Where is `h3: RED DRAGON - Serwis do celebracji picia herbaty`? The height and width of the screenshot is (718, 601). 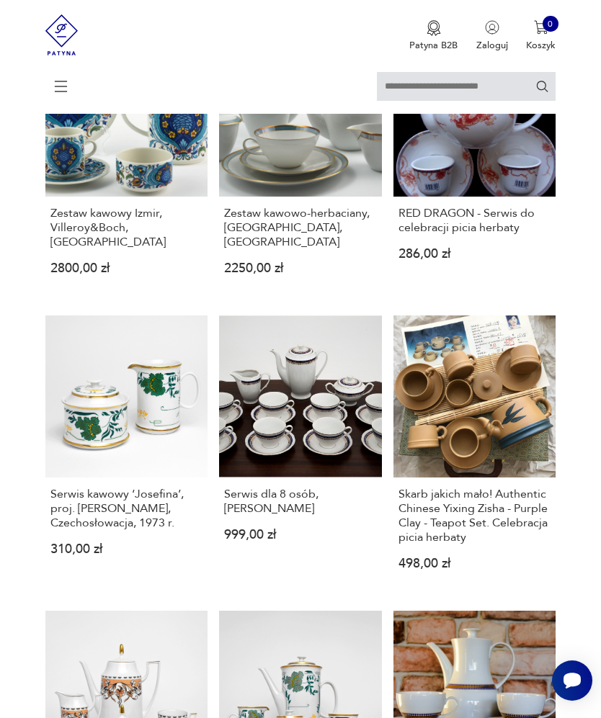 h3: RED DRAGON - Serwis do celebracji picia herbaty is located at coordinates (474, 220).